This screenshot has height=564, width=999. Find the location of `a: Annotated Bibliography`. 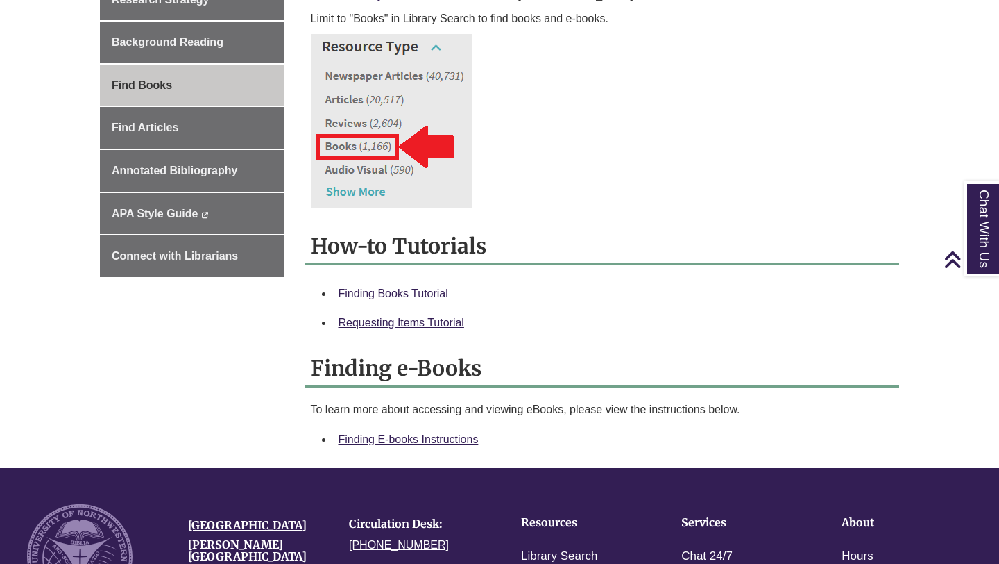

a: Annotated Bibliography is located at coordinates (192, 171).